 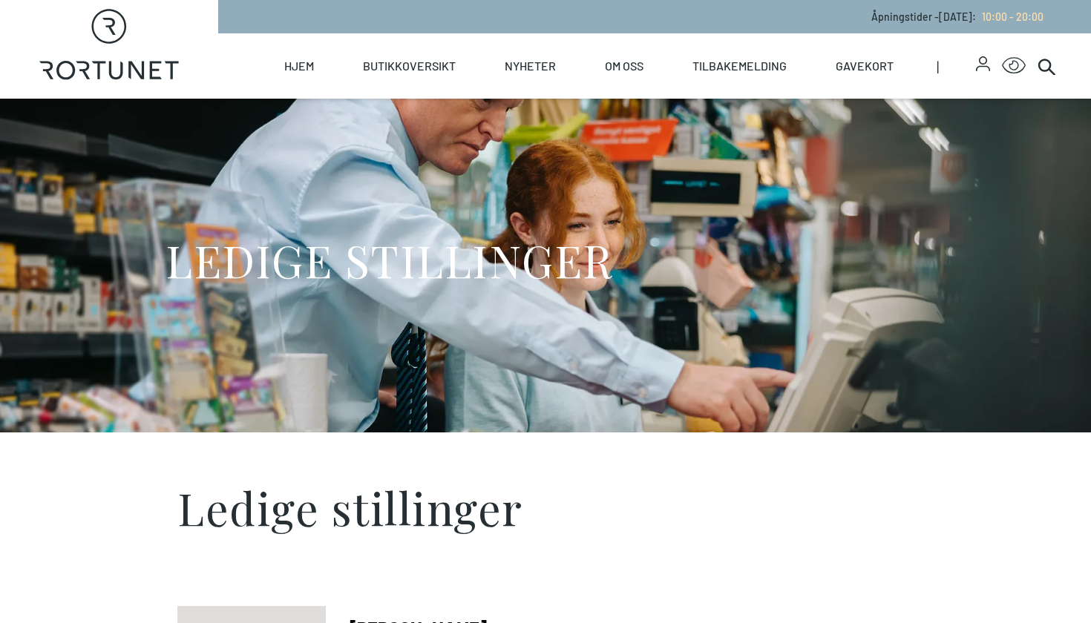 I want to click on h1: Ledige stillinger, so click(x=545, y=508).